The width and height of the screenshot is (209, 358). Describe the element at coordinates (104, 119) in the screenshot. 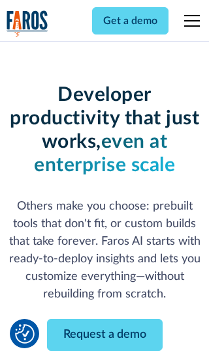

I see `strong: Developer productivity that just works,` at that location.